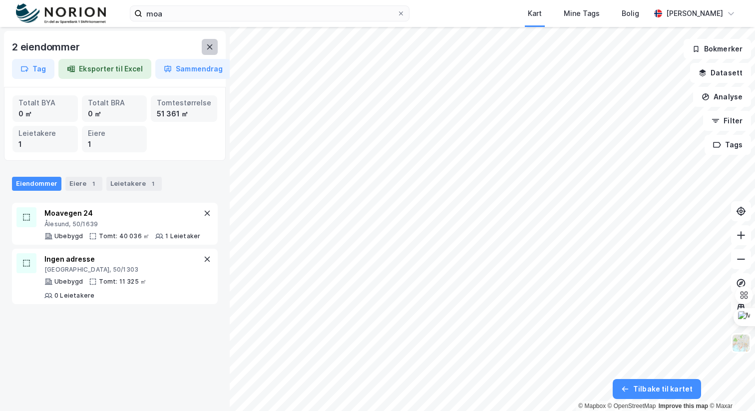 The height and width of the screenshot is (411, 755). I want to click on button: Tags, so click(728, 145).